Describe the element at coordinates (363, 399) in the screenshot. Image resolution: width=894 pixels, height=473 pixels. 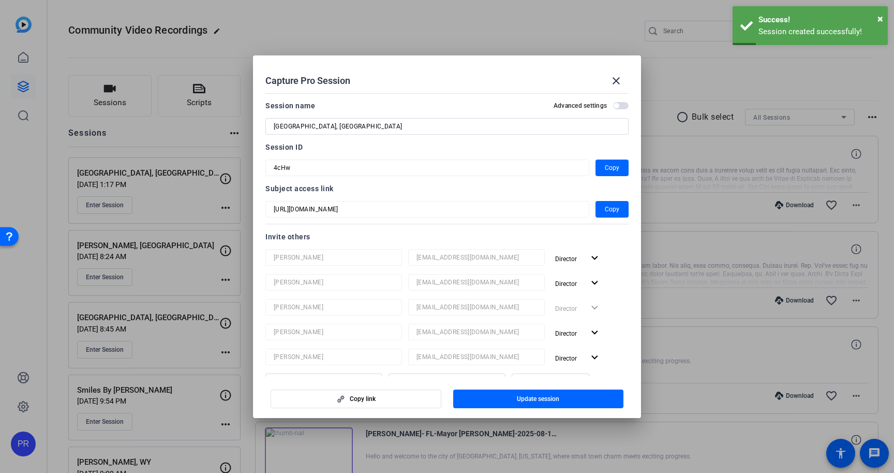
I see `span: Copy link` at that location.